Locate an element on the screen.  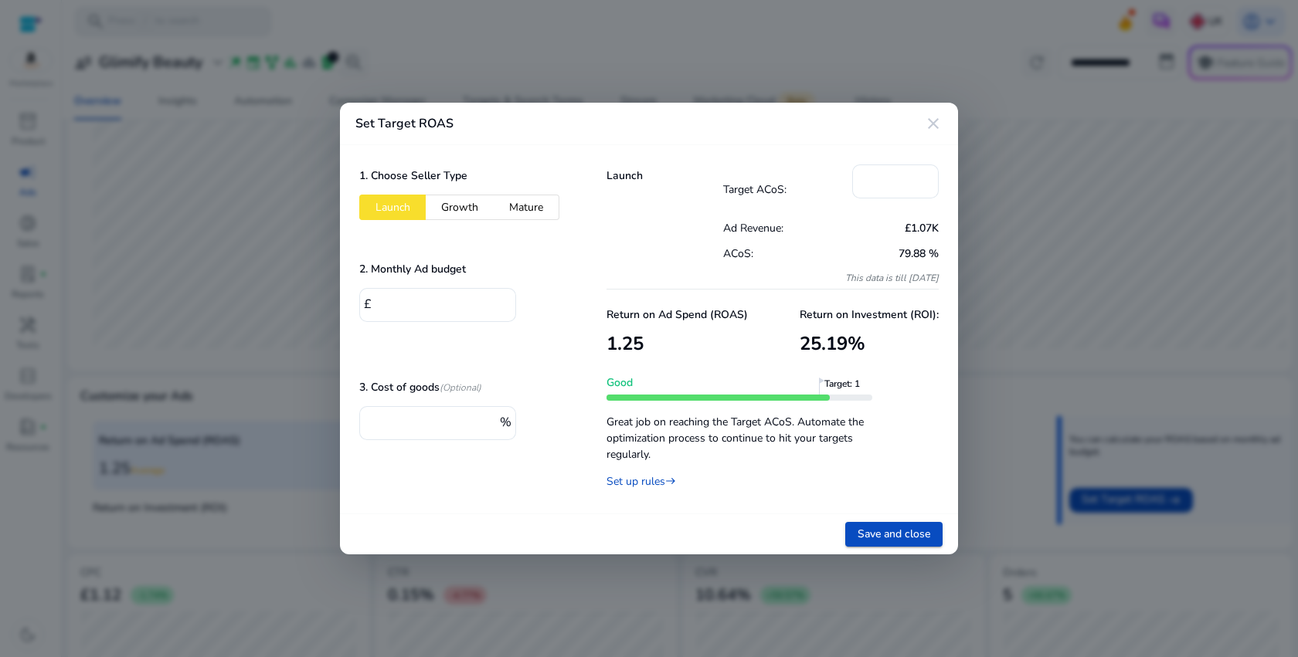
h5: 2. Monthly Ad budget is located at coordinates (412, 270).